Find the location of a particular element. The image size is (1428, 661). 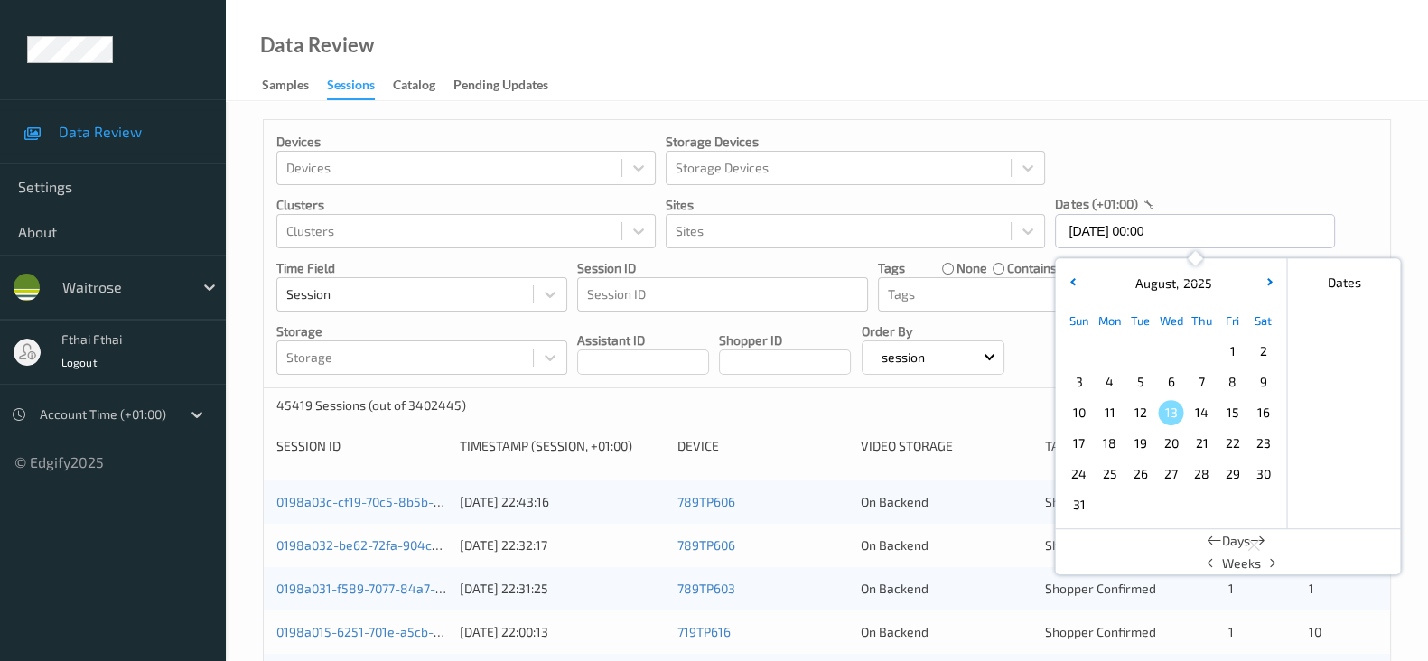

div: Choose Wednesday July 30 of 2025 is located at coordinates (1171, 351).